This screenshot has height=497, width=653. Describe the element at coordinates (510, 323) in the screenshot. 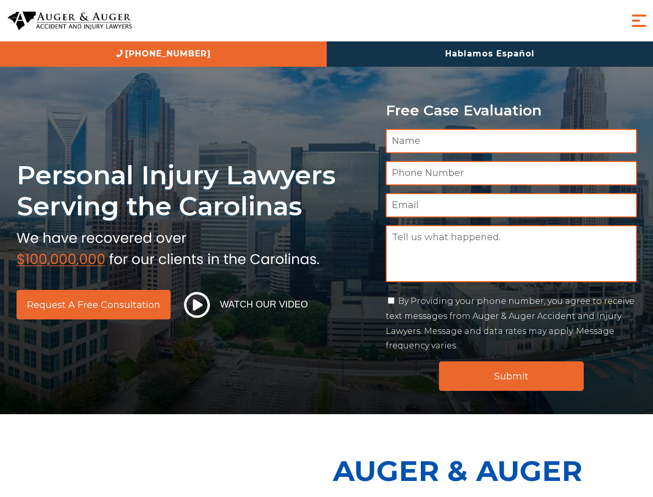

I see `label: By Providing your phone number, you agree to receive text messages from Auger & Auger Accident an...` at that location.